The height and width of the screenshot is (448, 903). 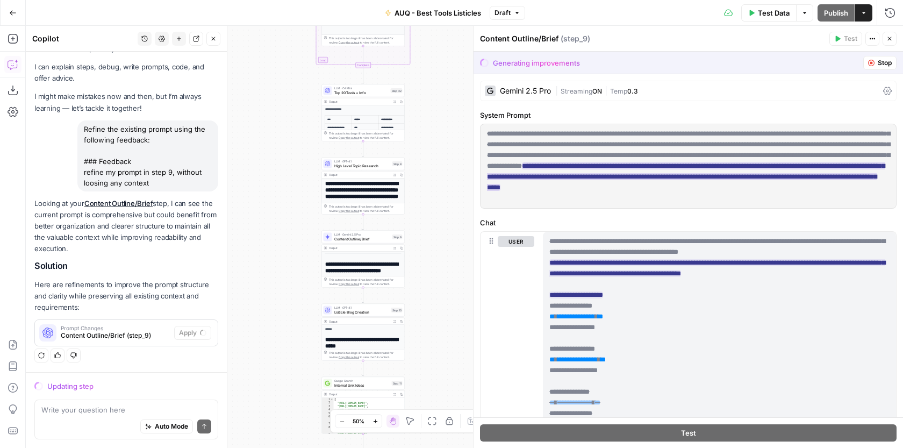 What do you see at coordinates (688, 115) in the screenshot?
I see `label: System Prompt` at bounding box center [688, 115].